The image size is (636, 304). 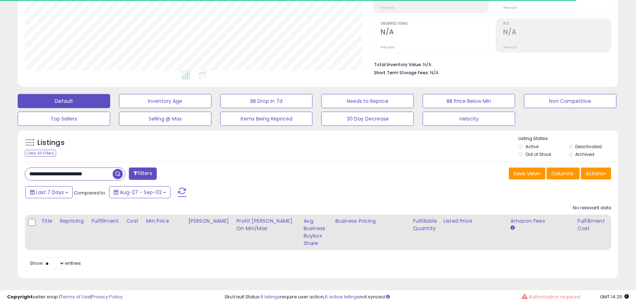 I want to click on span: ROI, so click(x=558, y=24).